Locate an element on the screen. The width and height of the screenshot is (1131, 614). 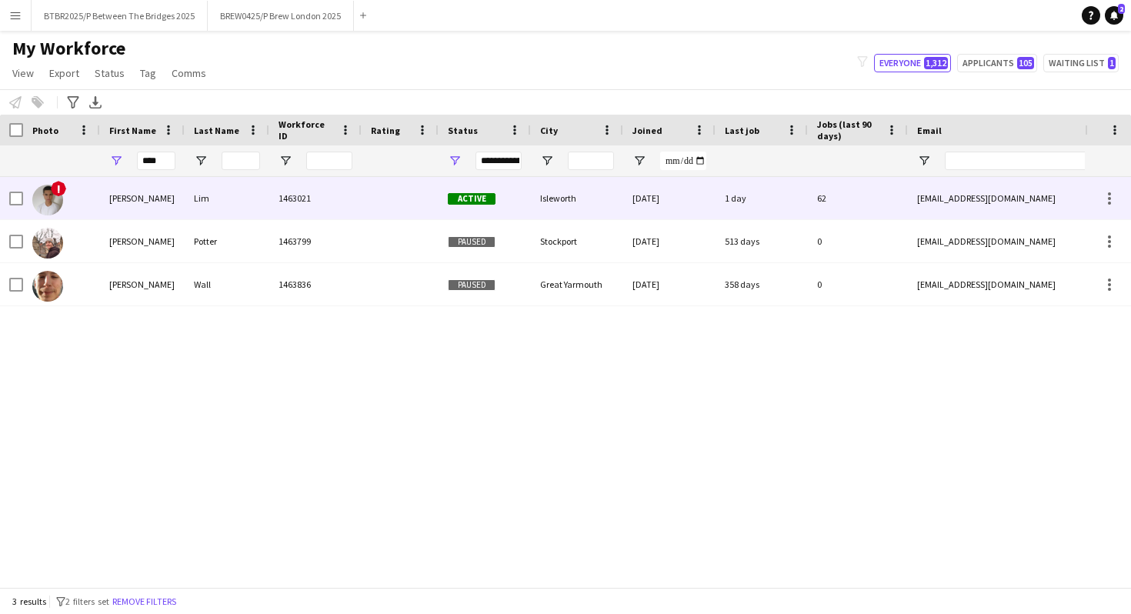
span: Tag is located at coordinates (148, 73).